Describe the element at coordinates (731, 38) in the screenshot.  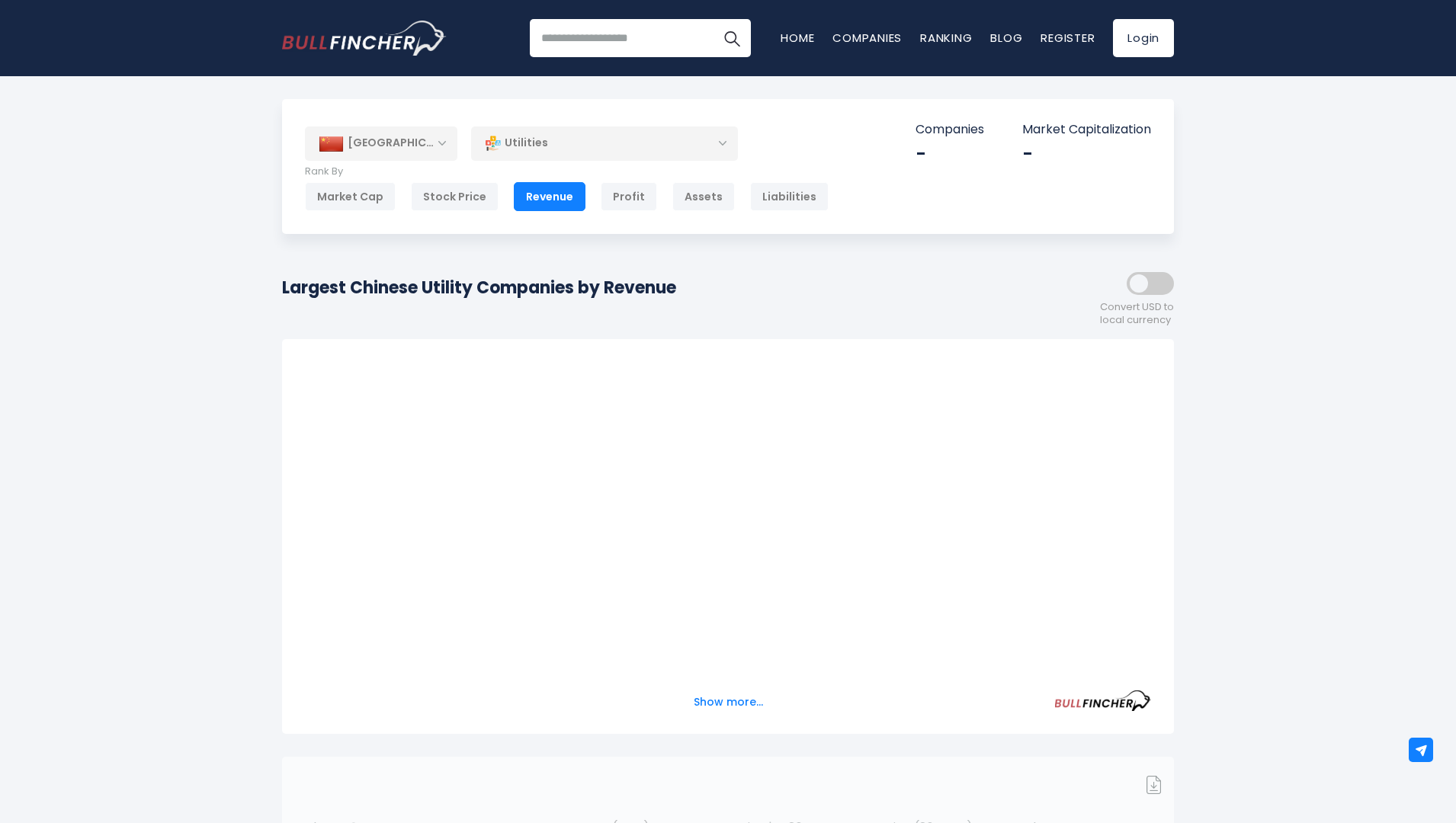
I see `button: Search` at that location.